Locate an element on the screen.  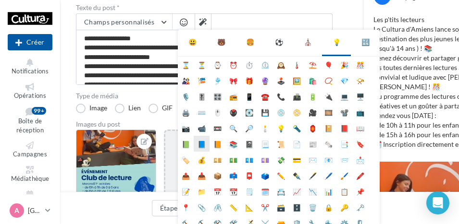
span: Notifications is located at coordinates (30, 71).